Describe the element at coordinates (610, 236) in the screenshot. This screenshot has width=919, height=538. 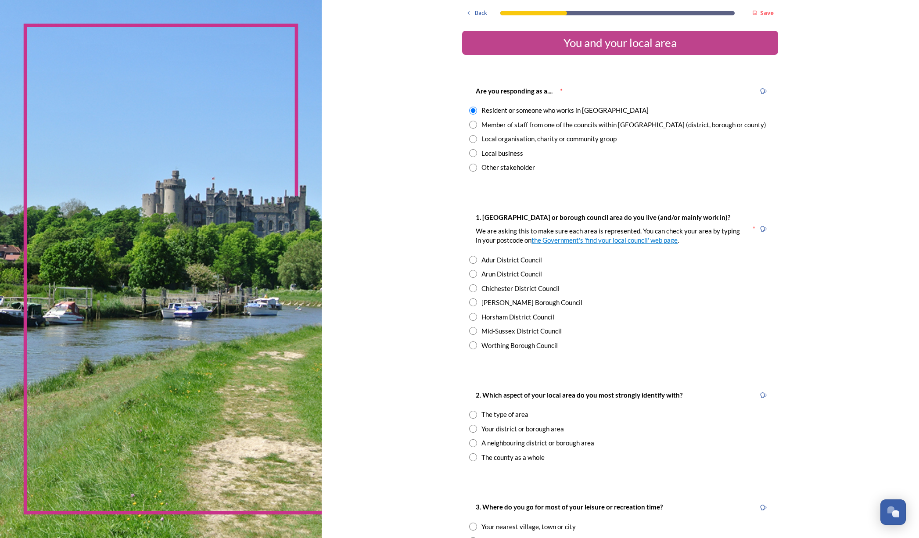
I see `p: We are asking this to make sure each area is represented. You can check your area by typing in yo...` at that location.